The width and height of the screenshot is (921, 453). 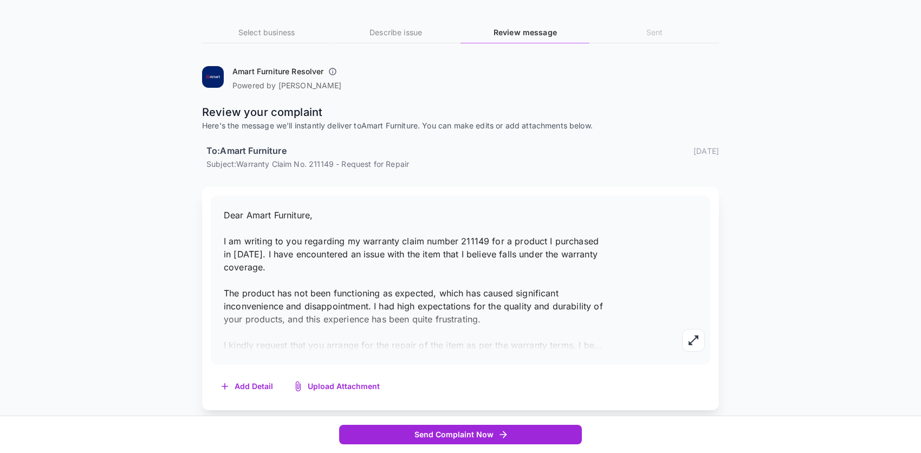 I want to click on p: Subject: Warranty Claim No. 211149 - Request for Repair, so click(x=462, y=164).